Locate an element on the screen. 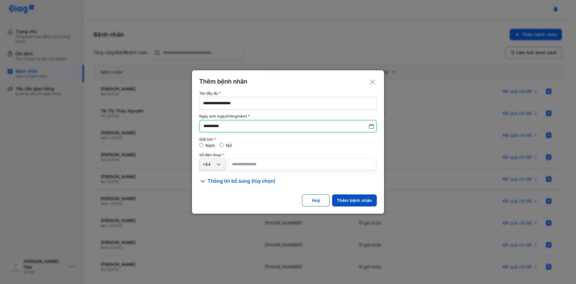 The width and height of the screenshot is (576, 284). button: Huỷ is located at coordinates (316, 200).